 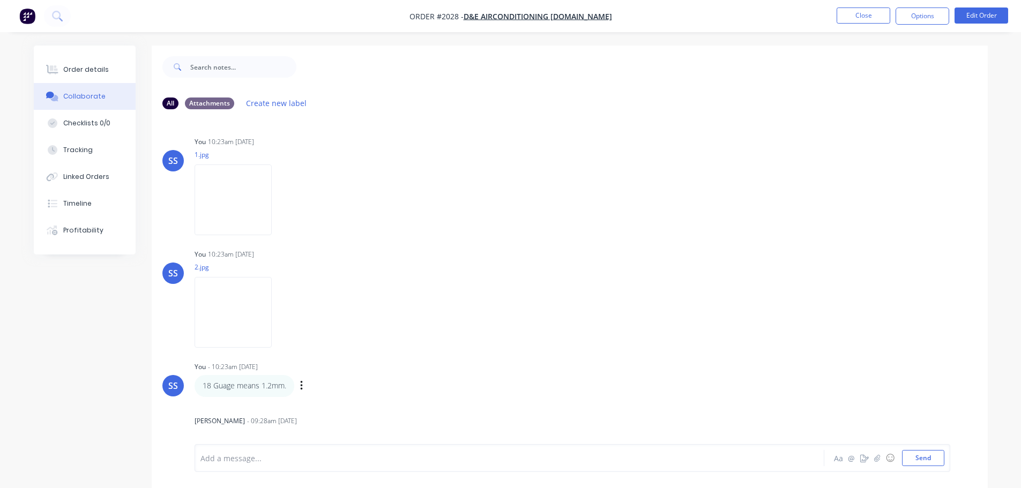 What do you see at coordinates (276, 103) in the screenshot?
I see `button: Create new label` at bounding box center [276, 103].